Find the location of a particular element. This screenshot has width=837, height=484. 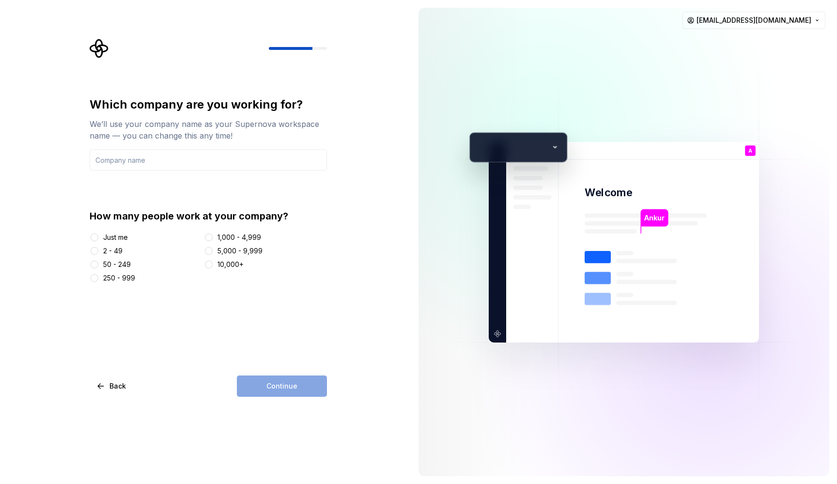

div: 5,000 - 9,999 is located at coordinates (240, 251).